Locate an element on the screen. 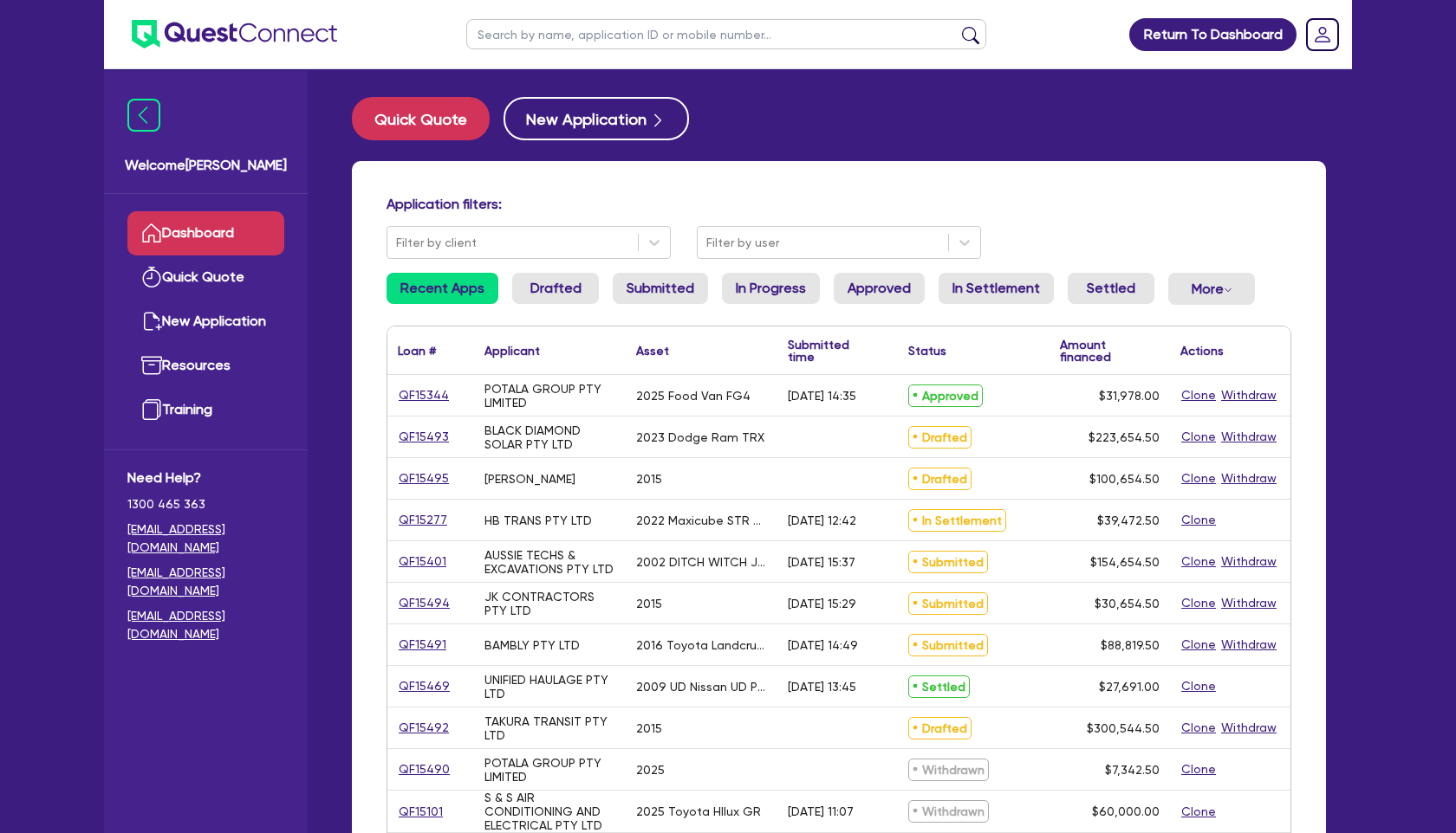 This screenshot has height=833, width=1456. div: 2002 DITCH WITCH JT922 is located at coordinates (701, 562).